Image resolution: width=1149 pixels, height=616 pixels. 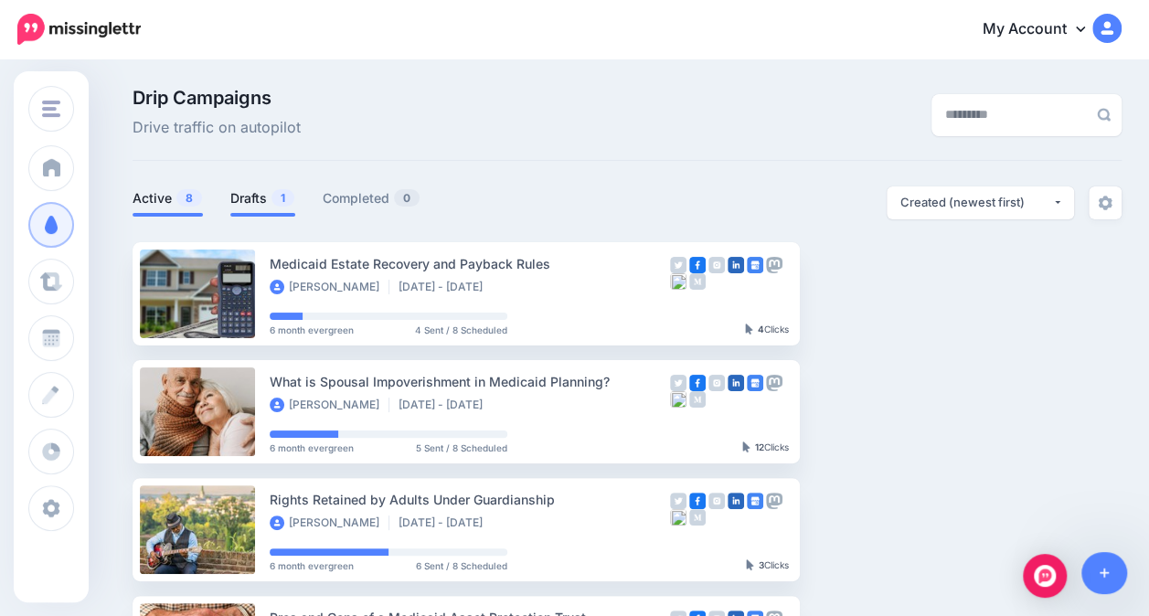 What do you see at coordinates (761, 565) in the screenshot?
I see `b: 3` at bounding box center [761, 565].